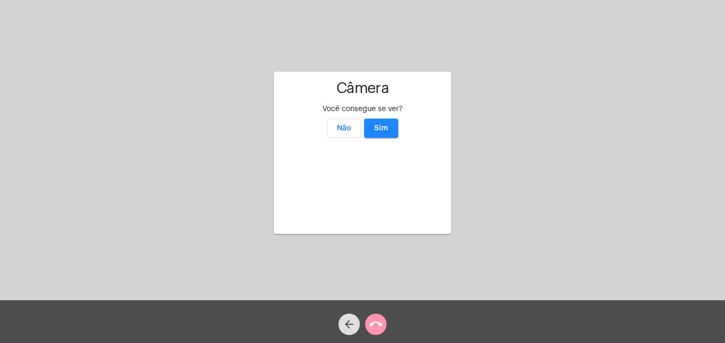  I want to click on h1: Câmera, so click(363, 88).